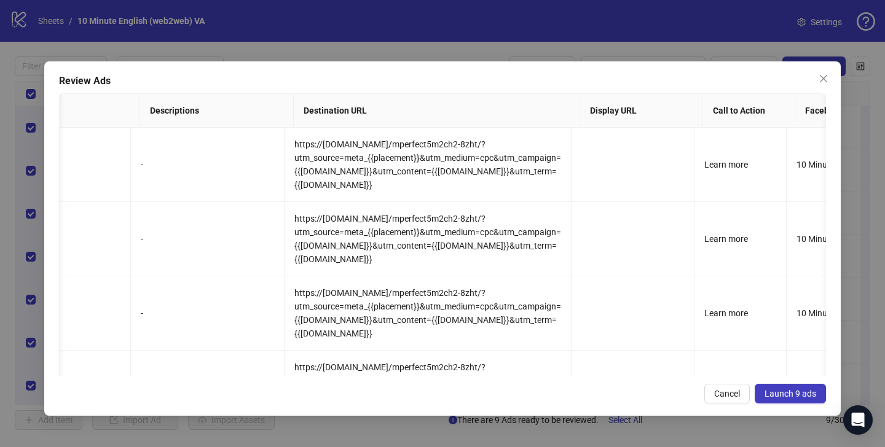 This screenshot has height=447, width=885. Describe the element at coordinates (790, 394) in the screenshot. I see `button: Launch 9 ads` at that location.